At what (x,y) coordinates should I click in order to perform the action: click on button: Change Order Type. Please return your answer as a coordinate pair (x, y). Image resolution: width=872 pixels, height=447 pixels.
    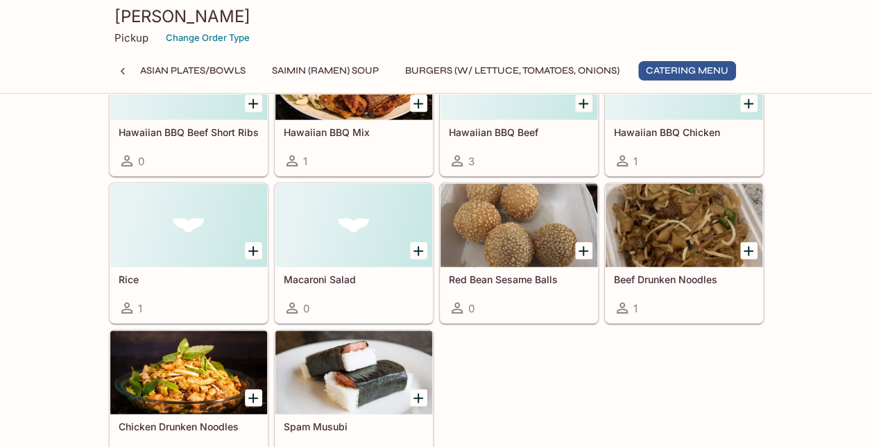
    Looking at the image, I should click on (207, 37).